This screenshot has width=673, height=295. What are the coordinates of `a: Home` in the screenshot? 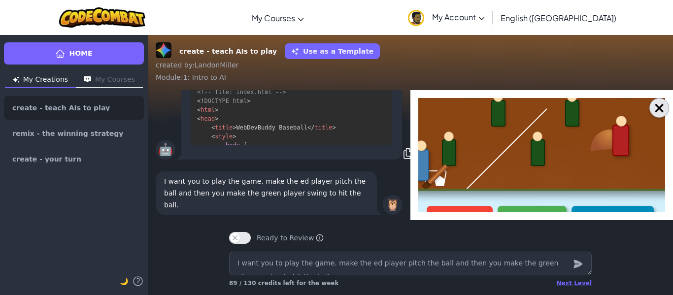 It's located at (74, 53).